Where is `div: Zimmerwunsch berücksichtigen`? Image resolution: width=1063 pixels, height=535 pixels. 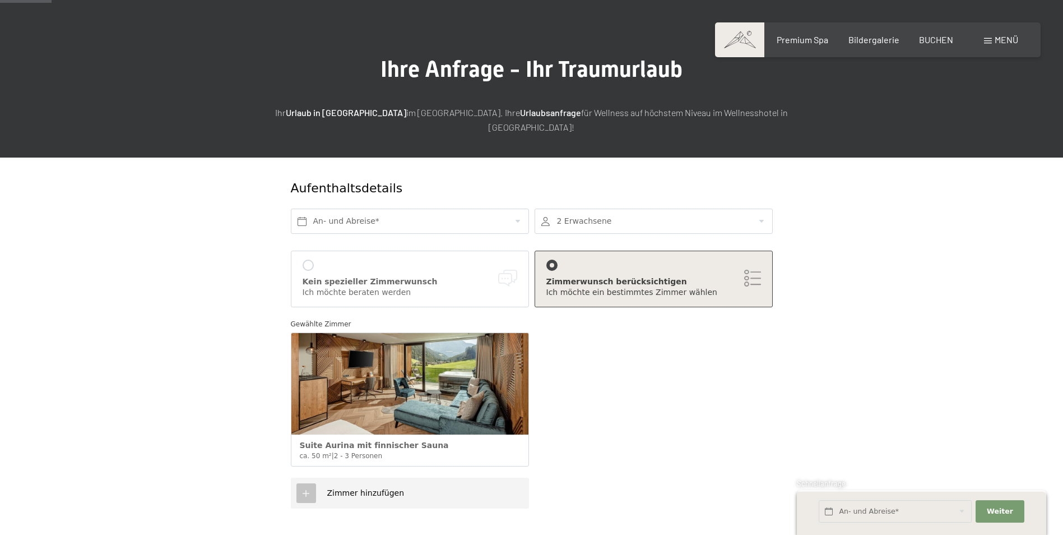
div: Zimmerwunsch berücksichtigen is located at coordinates (654, 282).